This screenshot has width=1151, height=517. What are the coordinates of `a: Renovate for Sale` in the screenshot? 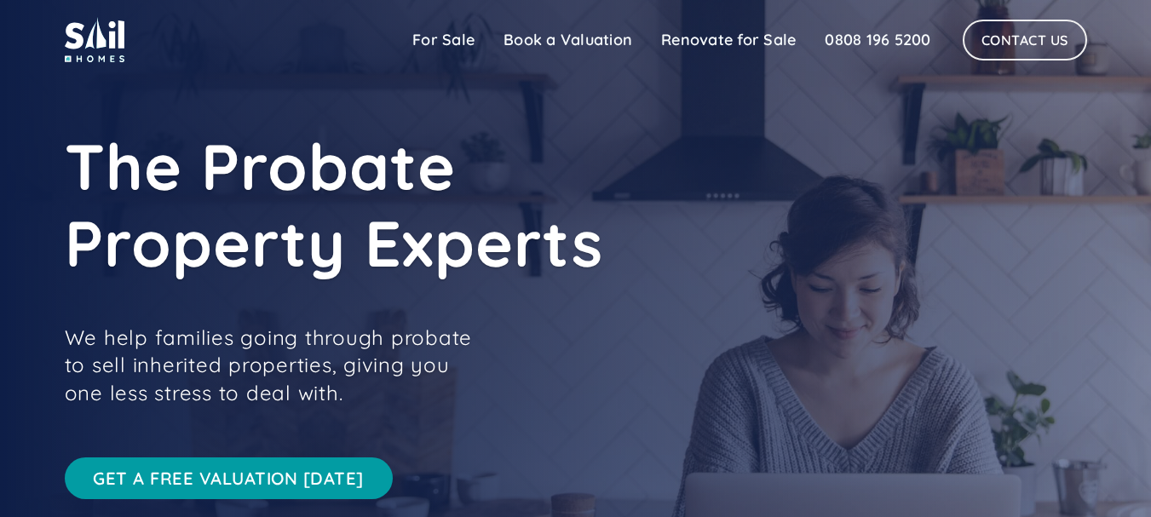 It's located at (729, 40).